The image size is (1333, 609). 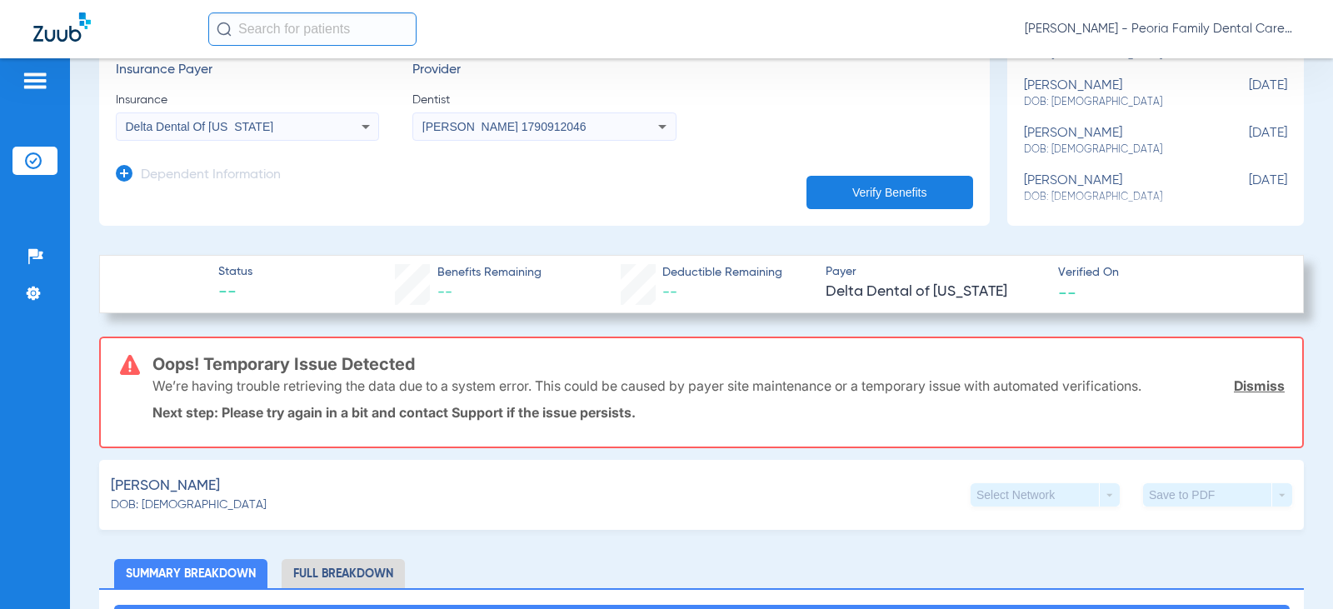 What do you see at coordinates (890, 192) in the screenshot?
I see `button: Verify Benefits` at bounding box center [890, 192].